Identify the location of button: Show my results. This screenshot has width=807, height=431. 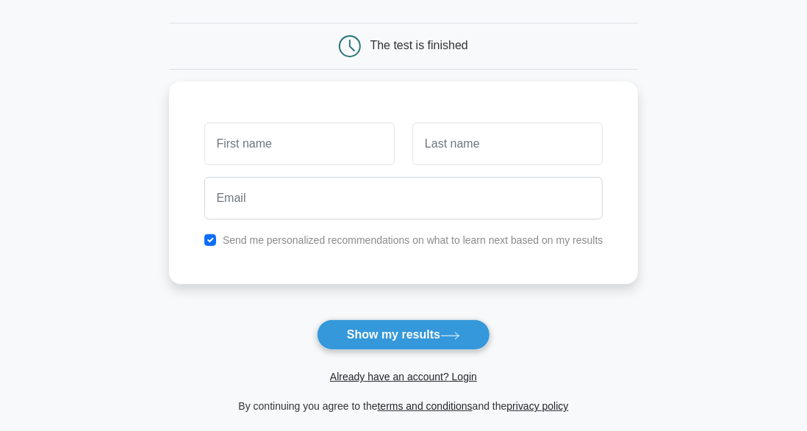
(404, 335).